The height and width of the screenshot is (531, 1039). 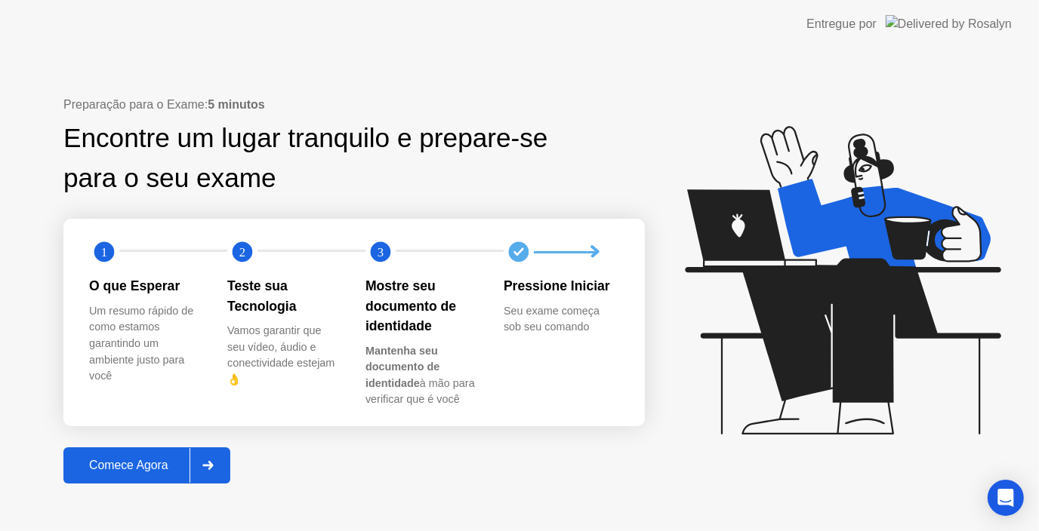 What do you see at coordinates (422, 306) in the screenshot?
I see `div: Mostre seu documento de identidade` at bounding box center [422, 306].